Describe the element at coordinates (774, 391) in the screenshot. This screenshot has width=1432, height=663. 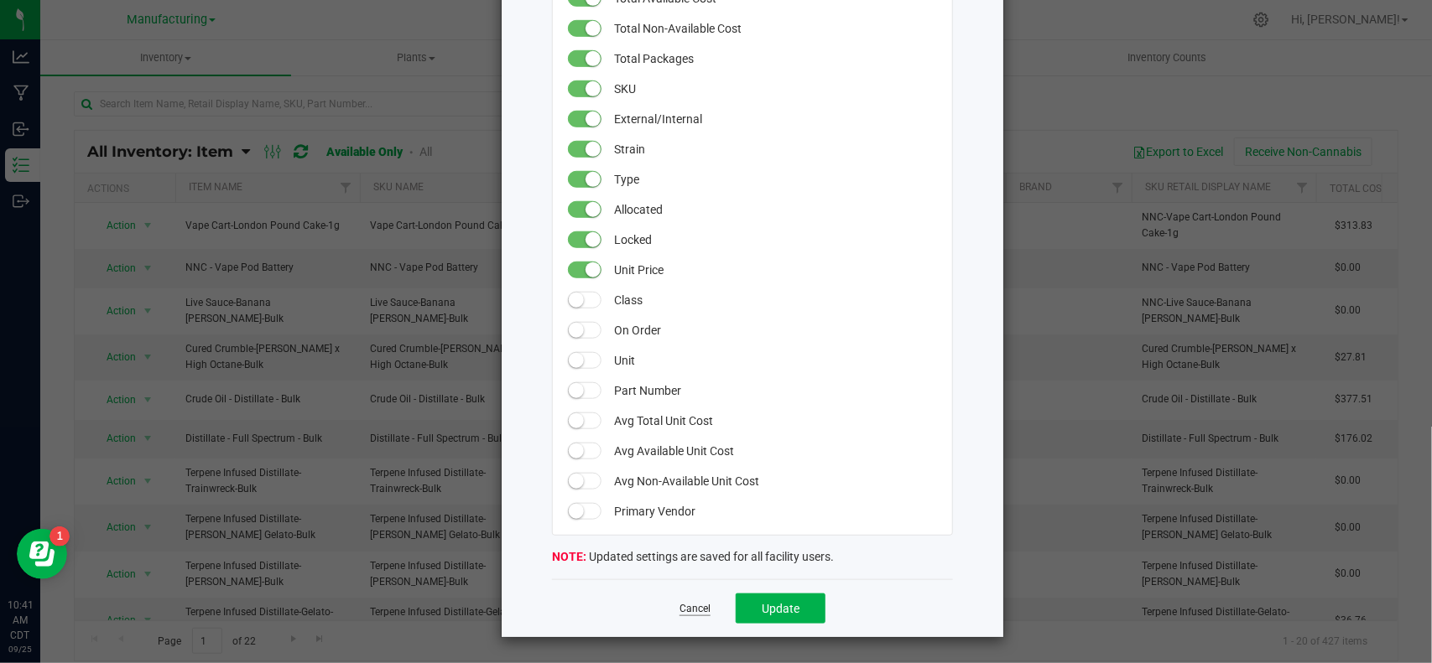
I see `span: Part Number` at that location.